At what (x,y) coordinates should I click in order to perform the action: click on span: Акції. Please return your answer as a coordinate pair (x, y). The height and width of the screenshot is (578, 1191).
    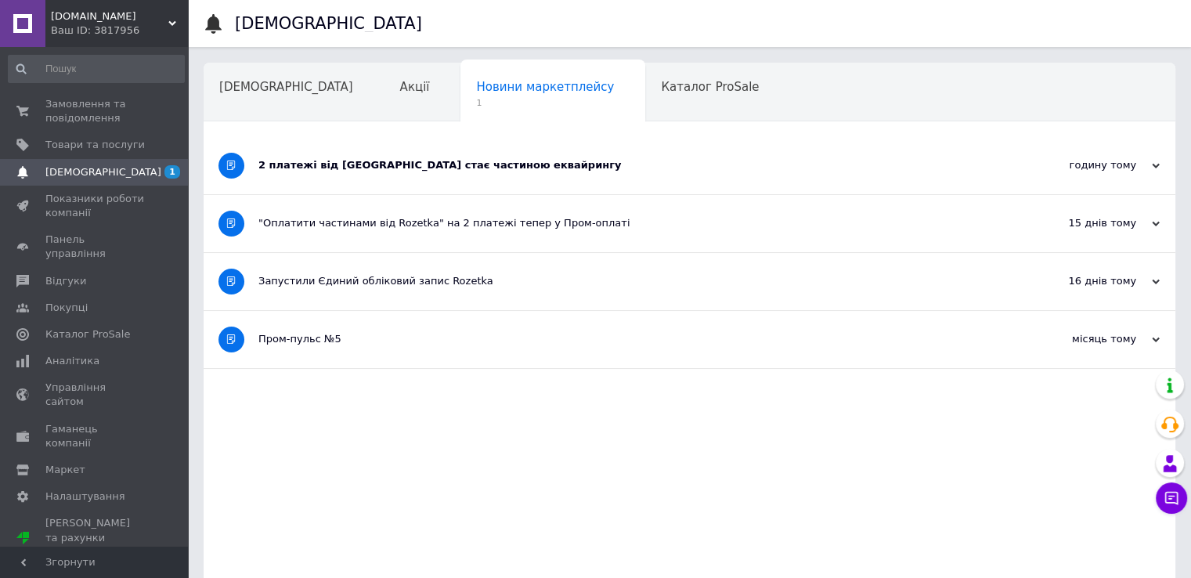
    Looking at the image, I should click on (415, 87).